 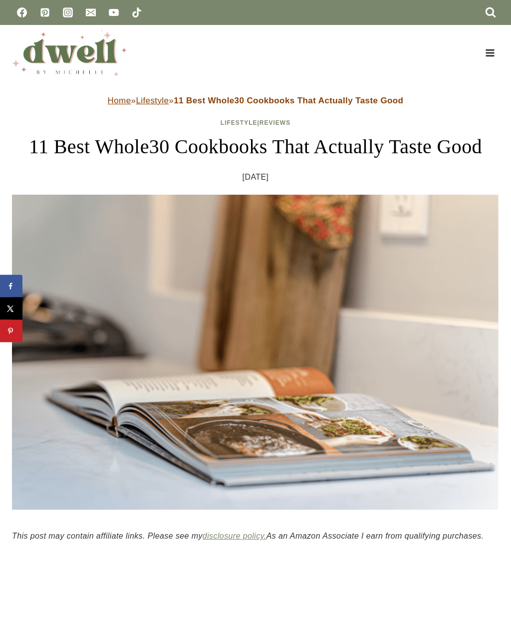 I want to click on img: Cookbook opened on a counter, so click(x=256, y=352).